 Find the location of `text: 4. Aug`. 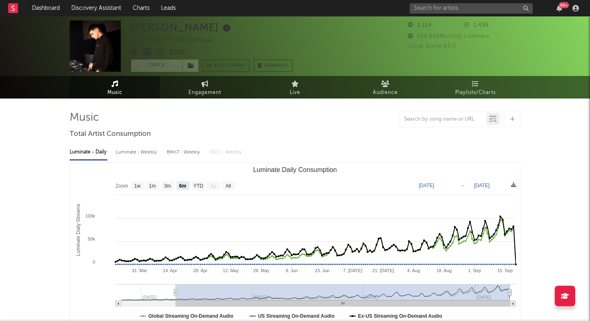

text: 4. Aug is located at coordinates (414, 270).